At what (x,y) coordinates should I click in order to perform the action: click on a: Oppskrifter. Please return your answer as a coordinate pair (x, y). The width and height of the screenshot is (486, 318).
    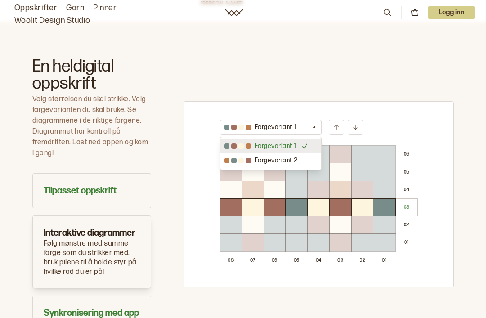
    Looking at the image, I should click on (36, 8).